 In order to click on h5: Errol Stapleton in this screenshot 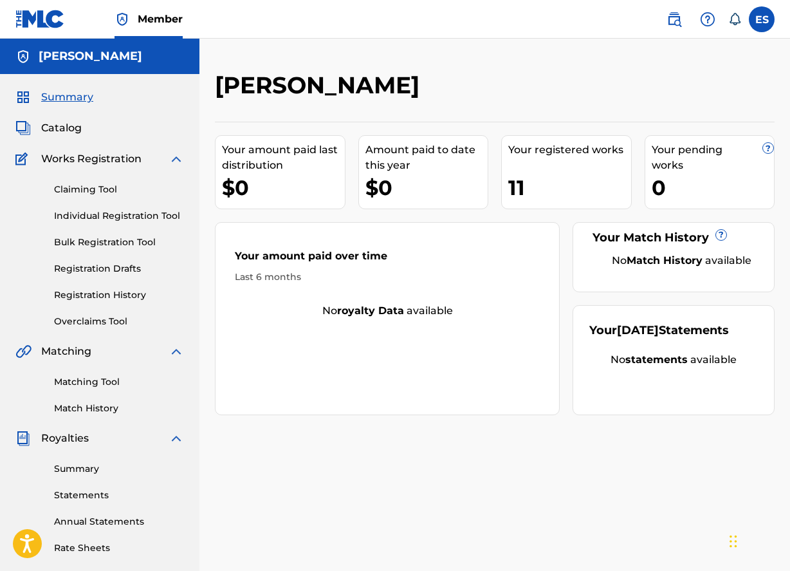, I will do `click(90, 56)`.